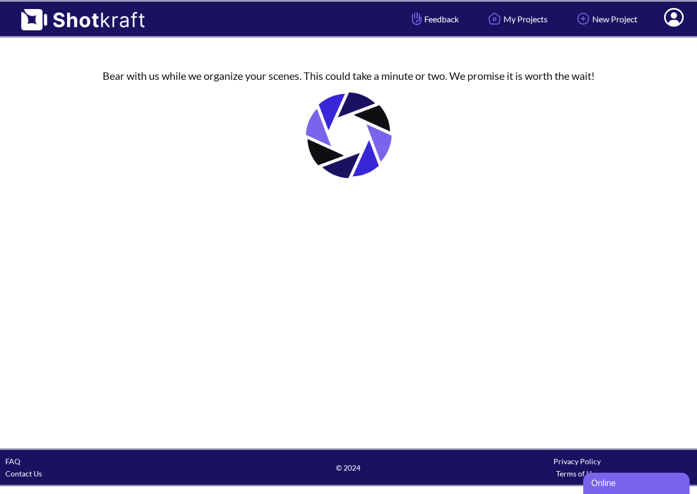 This screenshot has height=494, width=697. I want to click on span: © 2024, so click(348, 467).